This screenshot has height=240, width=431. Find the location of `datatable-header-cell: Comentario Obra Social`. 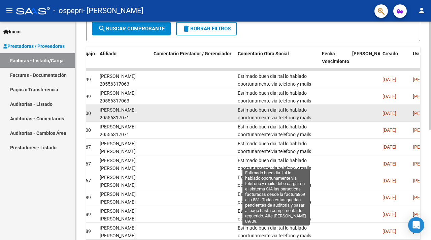

datatable-header-cell: Comentario Obra Social is located at coordinates (277, 61).